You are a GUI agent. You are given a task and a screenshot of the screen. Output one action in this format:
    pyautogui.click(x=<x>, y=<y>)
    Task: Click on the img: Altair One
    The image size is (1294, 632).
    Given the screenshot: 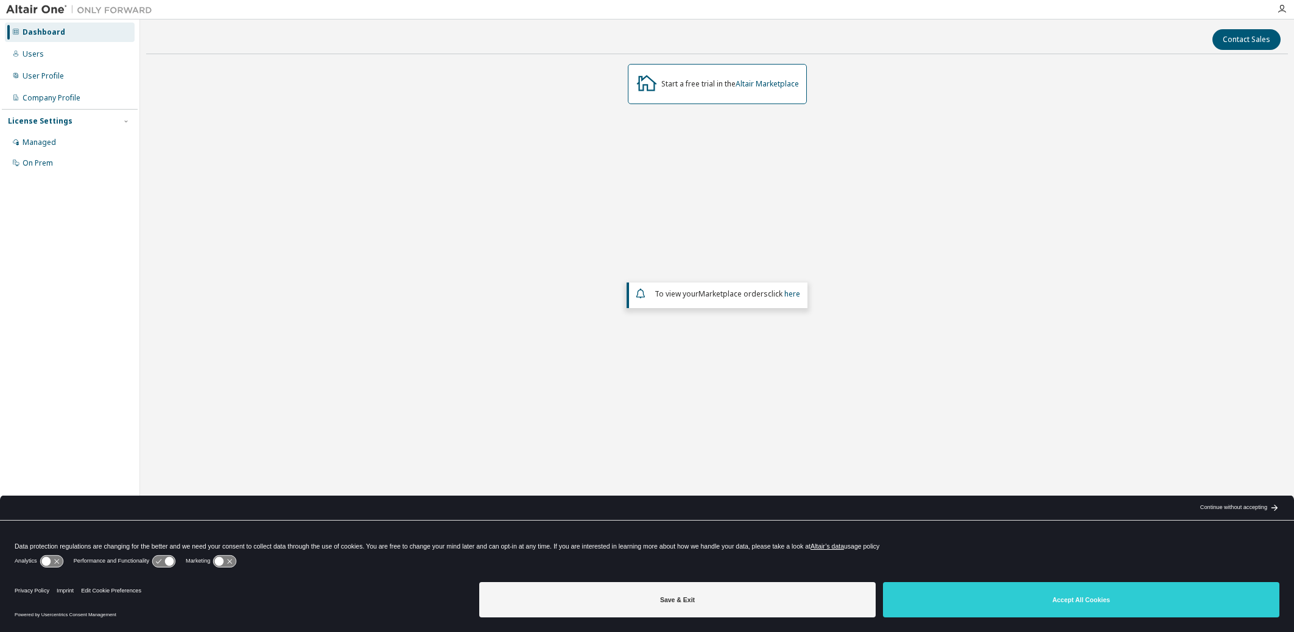 What is the action you would take?
    pyautogui.click(x=82, y=10)
    